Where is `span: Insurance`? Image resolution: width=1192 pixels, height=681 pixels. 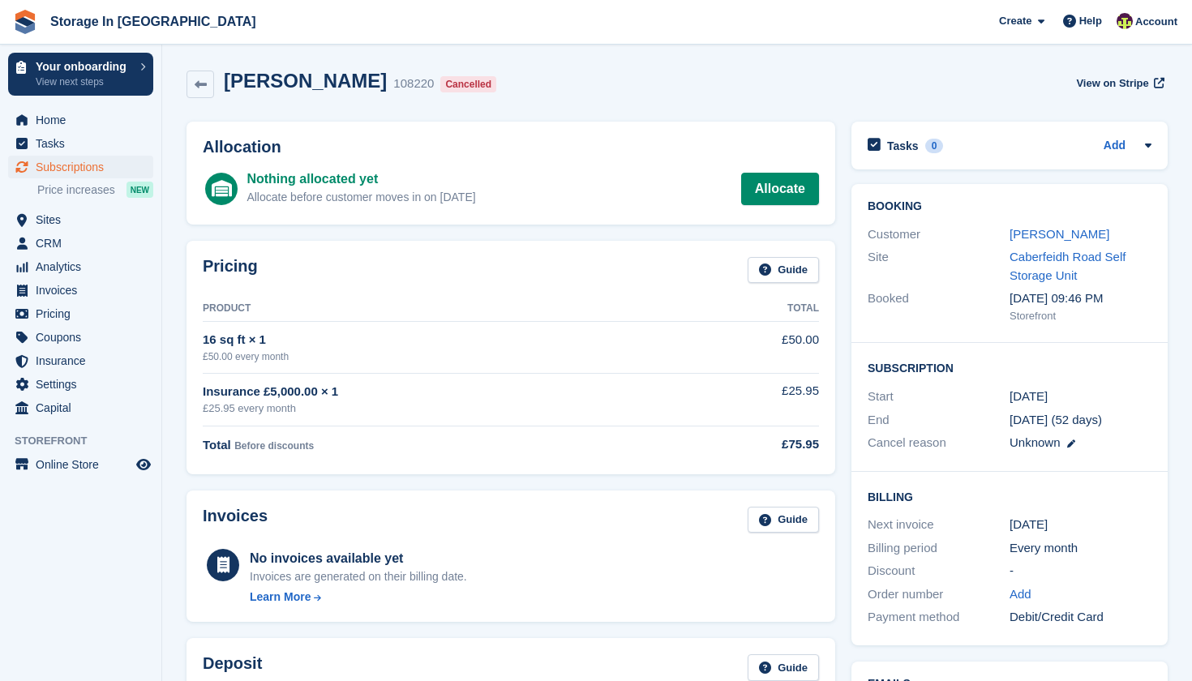
span: Insurance is located at coordinates (84, 361).